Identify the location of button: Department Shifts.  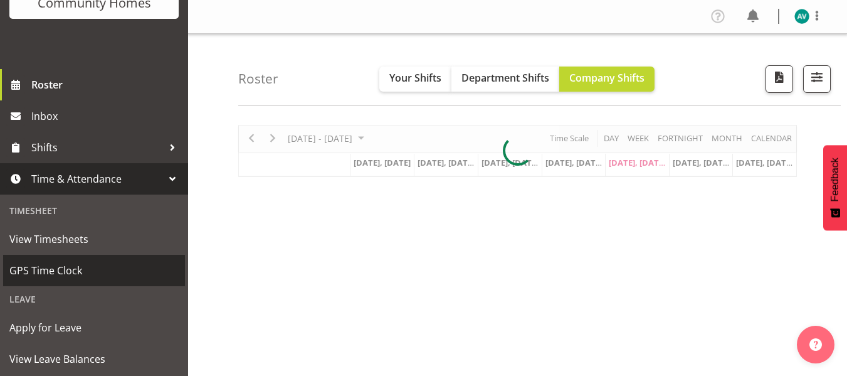
(505, 79).